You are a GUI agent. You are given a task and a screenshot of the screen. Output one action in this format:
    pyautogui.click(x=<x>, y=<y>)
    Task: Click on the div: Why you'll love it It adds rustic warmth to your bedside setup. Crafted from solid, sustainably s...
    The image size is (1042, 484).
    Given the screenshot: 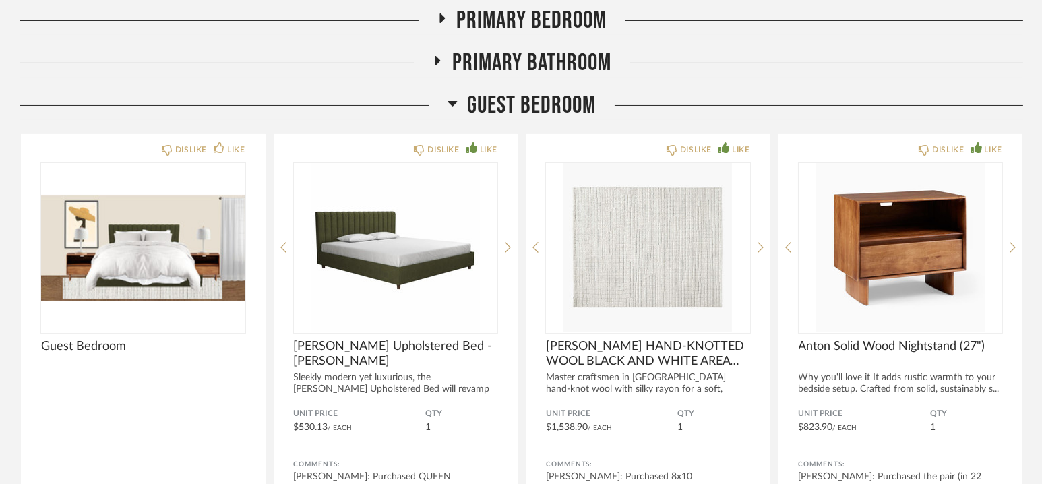 What is the action you would take?
    pyautogui.click(x=900, y=383)
    